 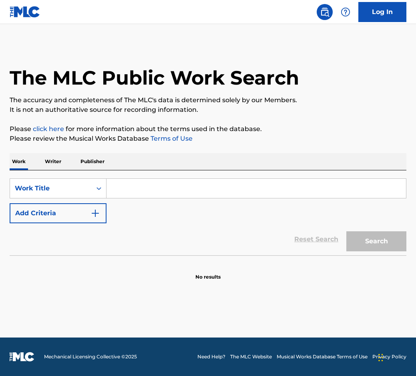 What do you see at coordinates (208, 129) in the screenshot?
I see `p: Please for more information about the terms used in the database.` at bounding box center [208, 129].